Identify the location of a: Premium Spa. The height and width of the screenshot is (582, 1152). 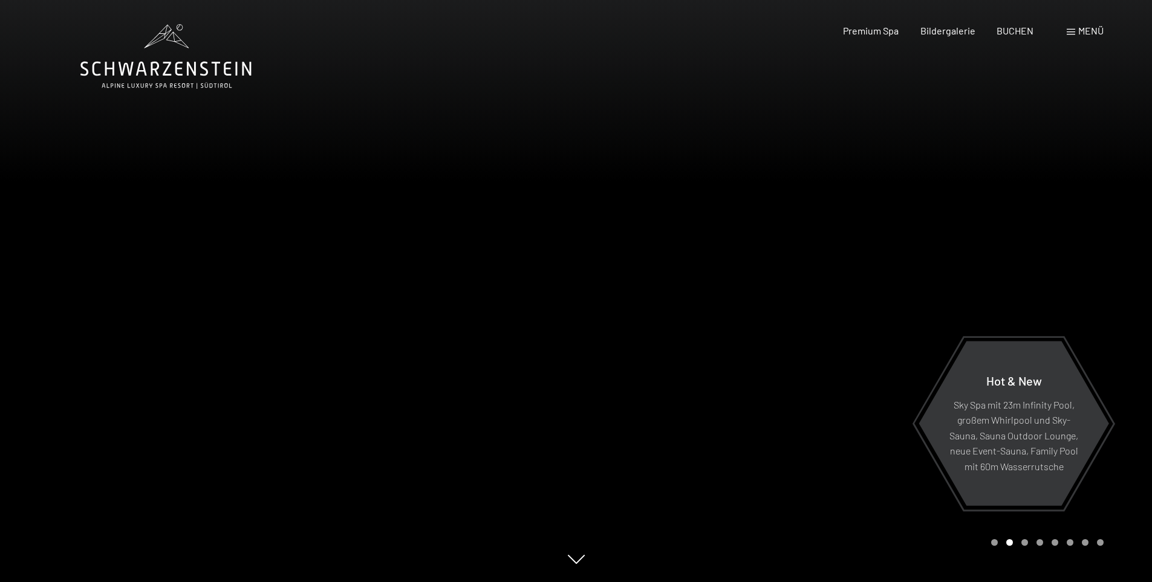
(871, 30).